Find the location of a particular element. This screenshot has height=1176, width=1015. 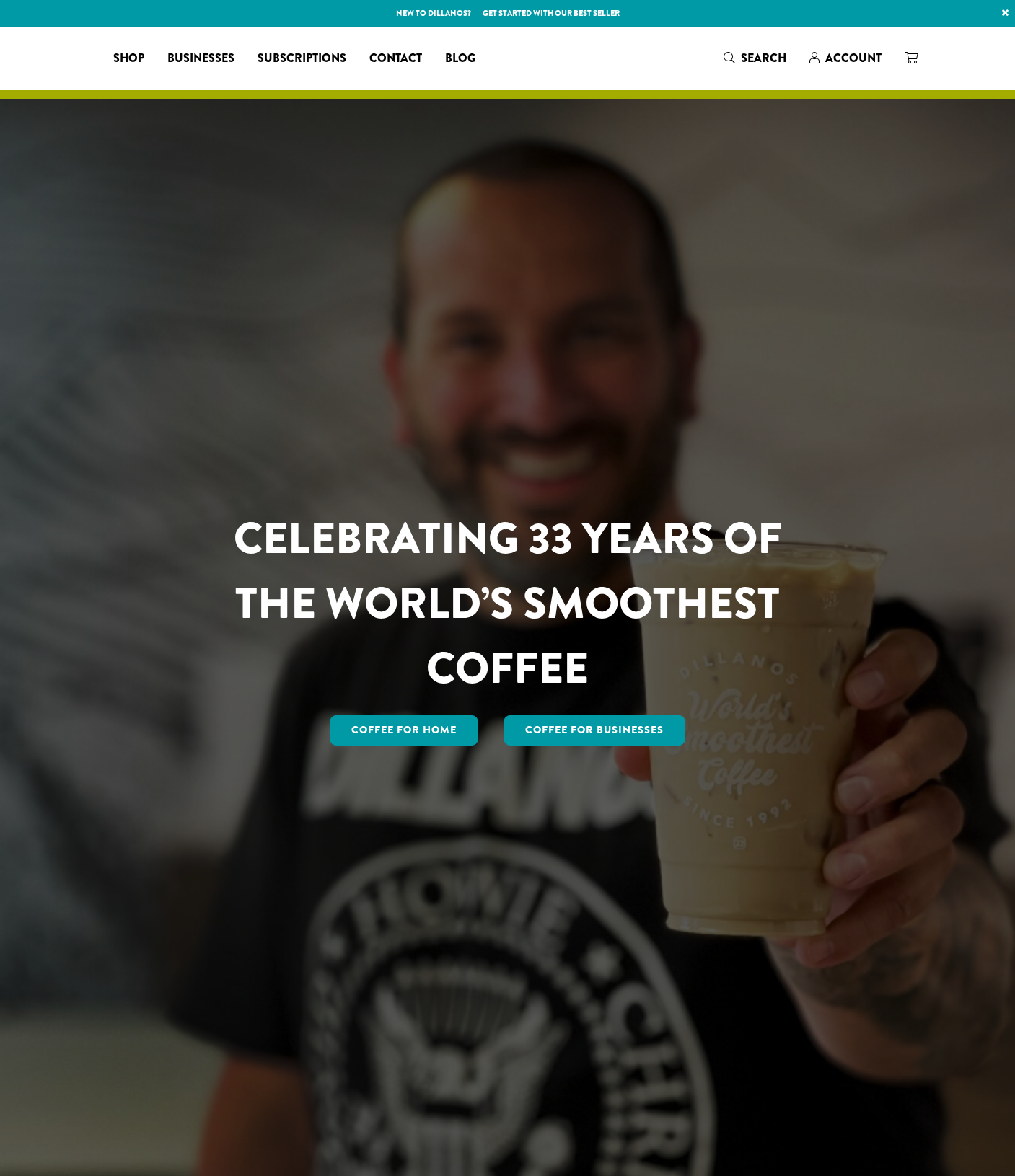

a: Get started with our best seller is located at coordinates (551, 13).